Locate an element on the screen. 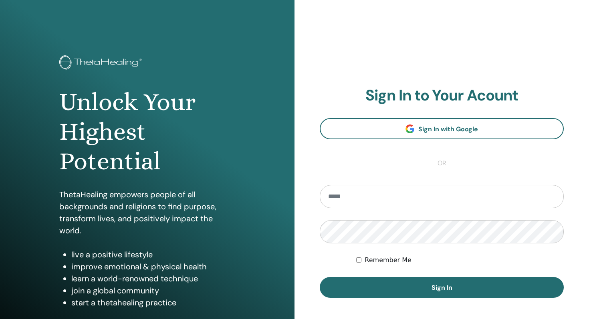 The image size is (589, 319). h2: Sign In to Your Acount is located at coordinates (441, 96).